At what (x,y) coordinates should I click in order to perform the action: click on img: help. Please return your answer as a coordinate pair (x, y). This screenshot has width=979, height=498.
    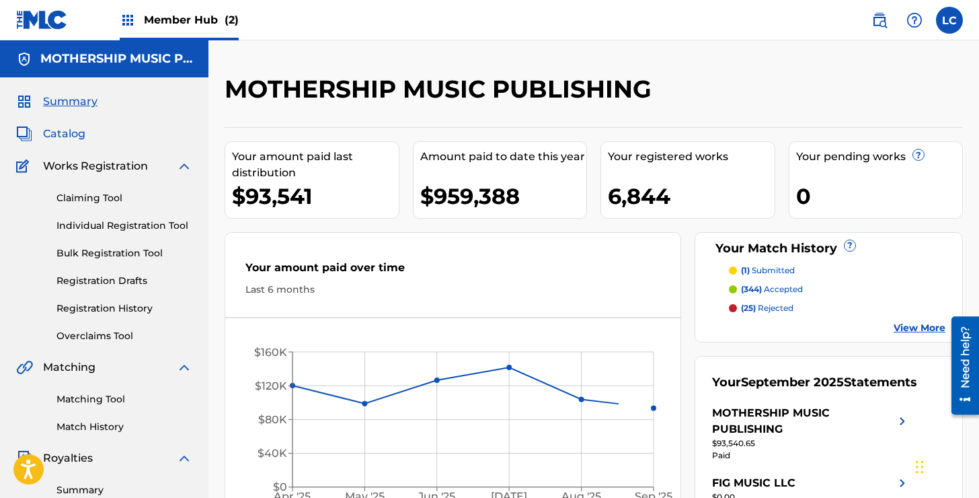
    Looking at the image, I should click on (915, 20).